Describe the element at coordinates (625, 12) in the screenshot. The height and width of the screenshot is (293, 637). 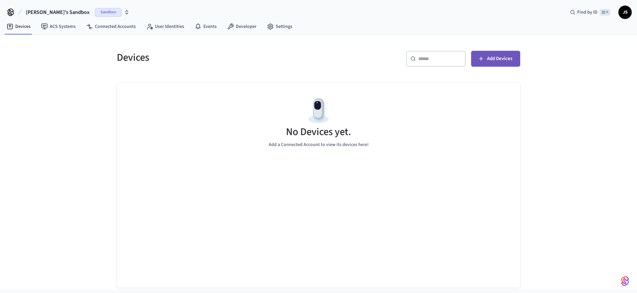
I see `button: JS` at that location.